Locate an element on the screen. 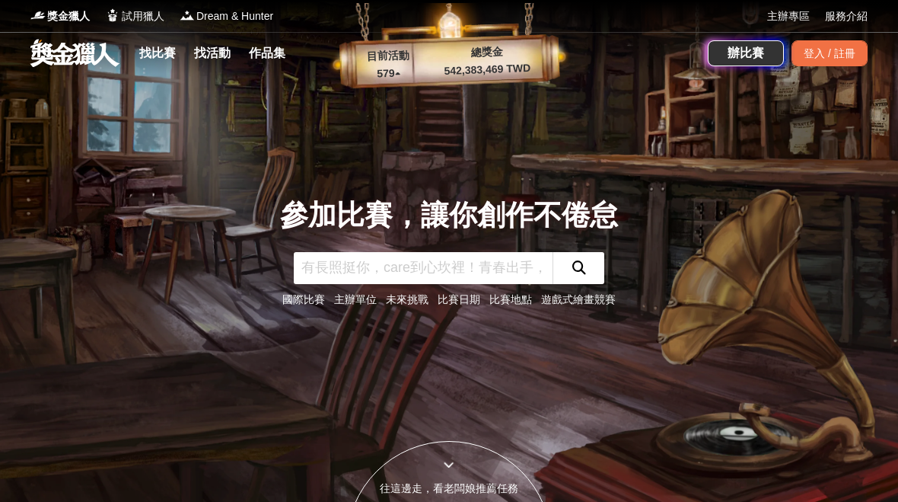 Image resolution: width=898 pixels, height=502 pixels. span: Dream & Hunter is located at coordinates (234, 16).